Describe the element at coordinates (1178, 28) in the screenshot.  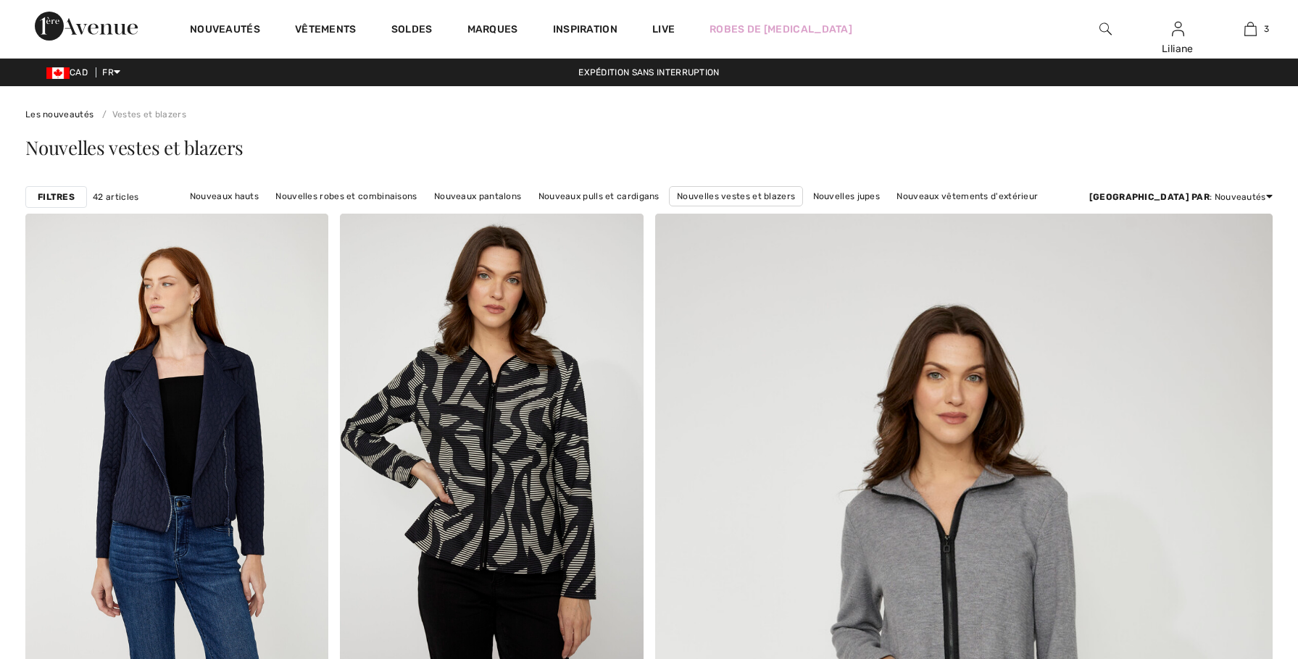
I see `a: Se connecter` at that location.